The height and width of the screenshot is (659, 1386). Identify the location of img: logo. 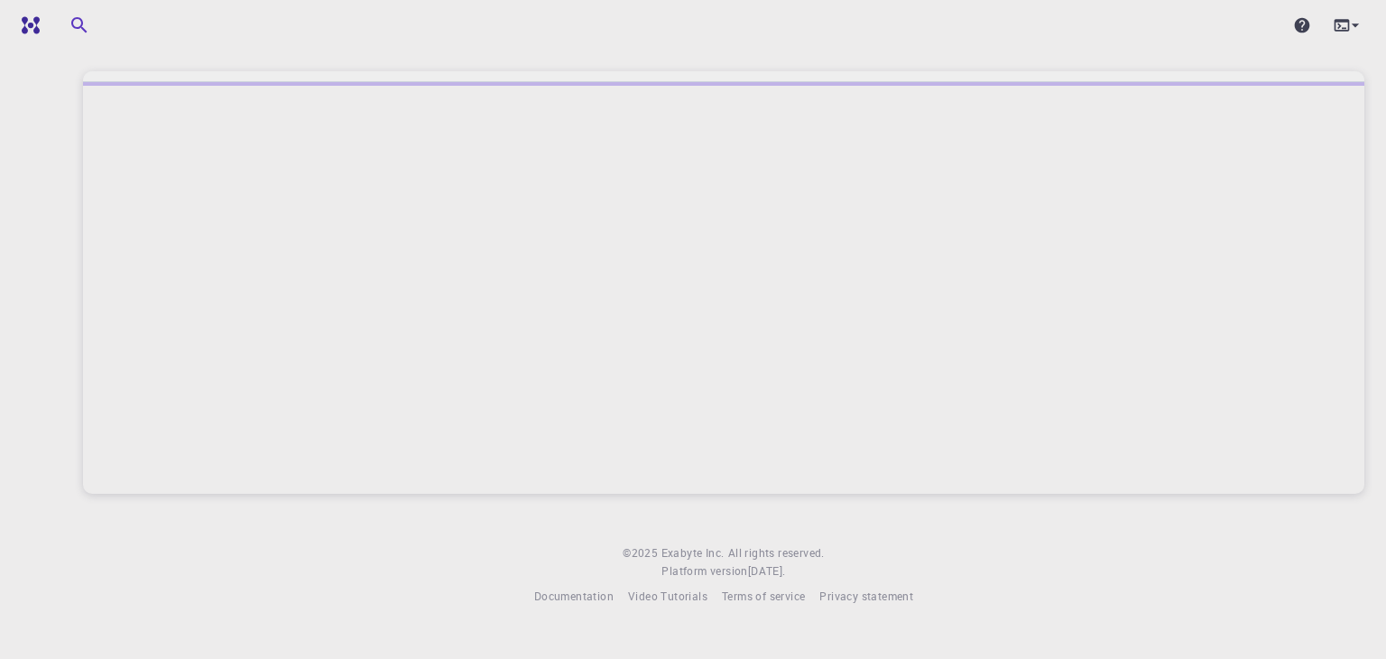
(27, 25).